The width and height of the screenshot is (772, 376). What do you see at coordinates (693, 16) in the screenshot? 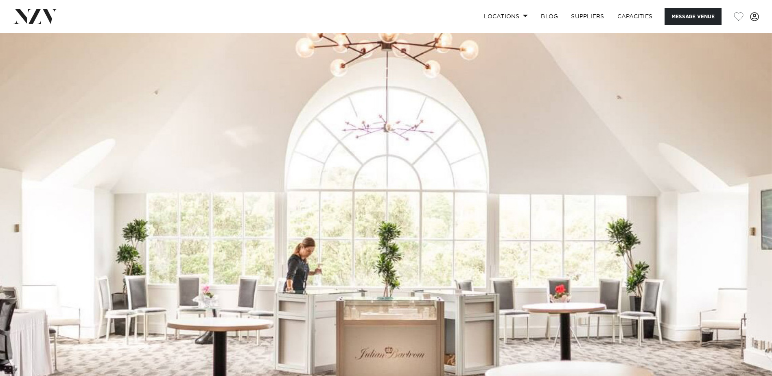
I see `button: Message Venue` at bounding box center [693, 16].